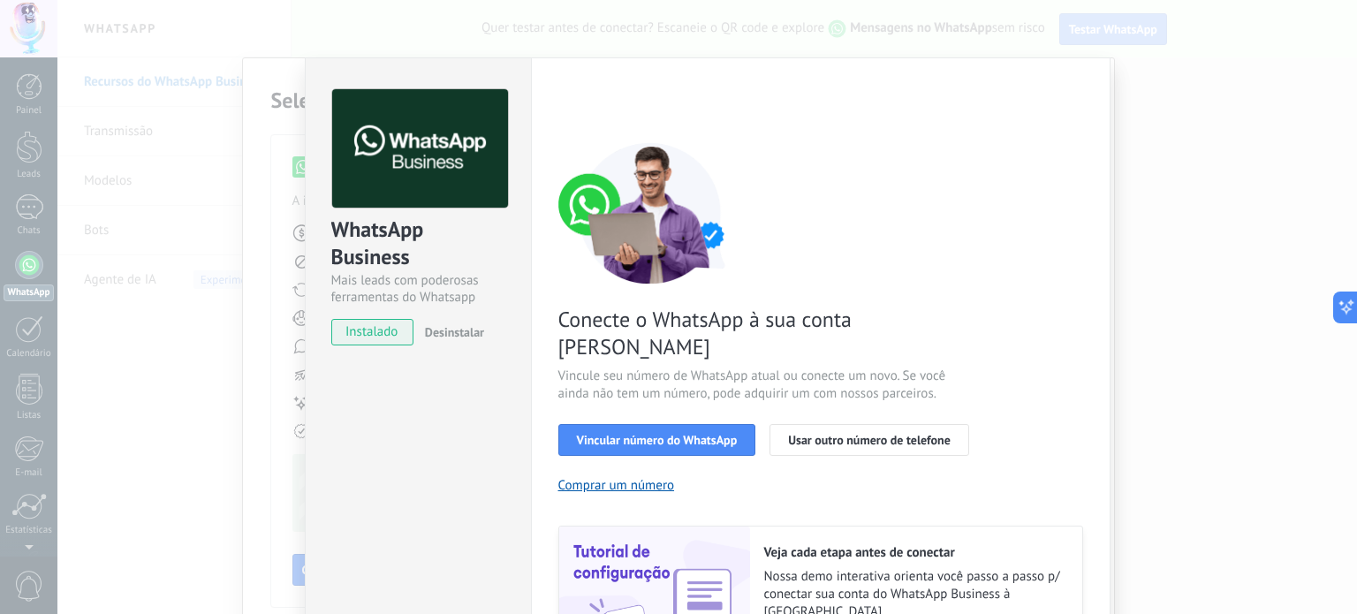 This screenshot has height=614, width=1357. What do you see at coordinates (420, 148) in the screenshot?
I see `img: logo_main.png` at bounding box center [420, 148].